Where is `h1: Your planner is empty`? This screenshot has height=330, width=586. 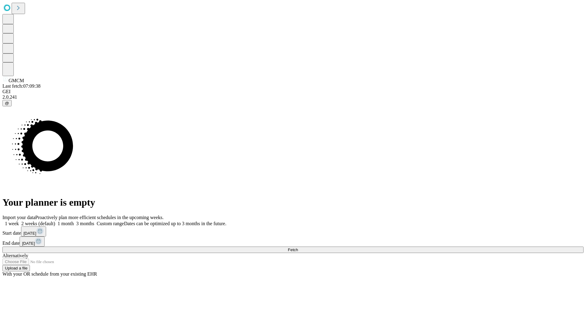
h1: Your planner is empty is located at coordinates (293, 202).